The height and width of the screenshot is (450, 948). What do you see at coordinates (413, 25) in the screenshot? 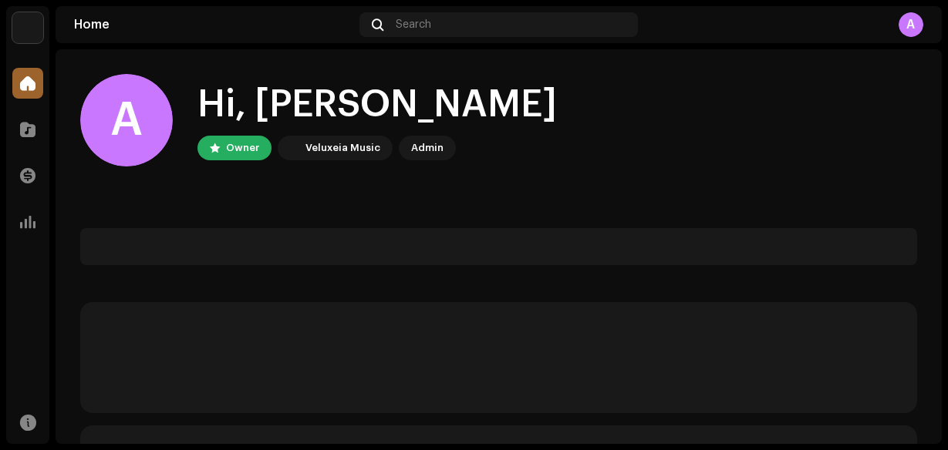
I see `span: Search` at bounding box center [413, 25].